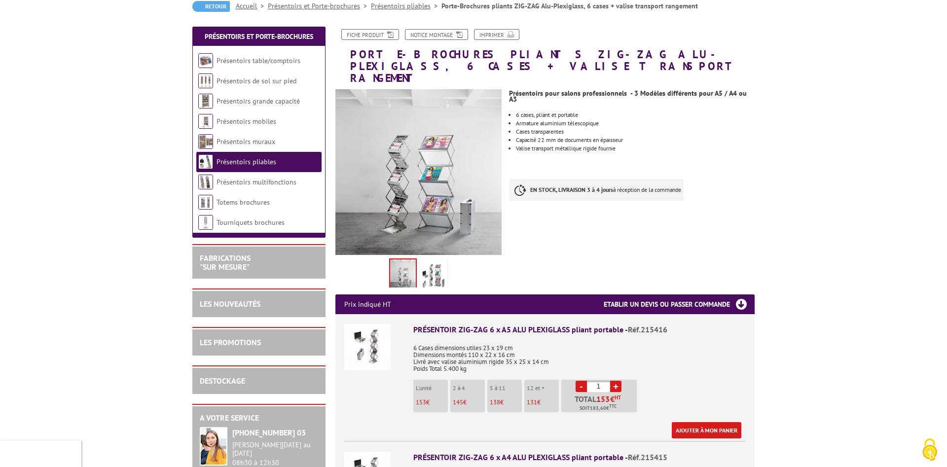 This screenshot has width=947, height=467. What do you see at coordinates (545, 57) in the screenshot?
I see `h1: Porte-Brochures pliants ZIG-ZAG Alu-Plexiglass, 6 cases + valise transport rangement` at bounding box center [545, 57].